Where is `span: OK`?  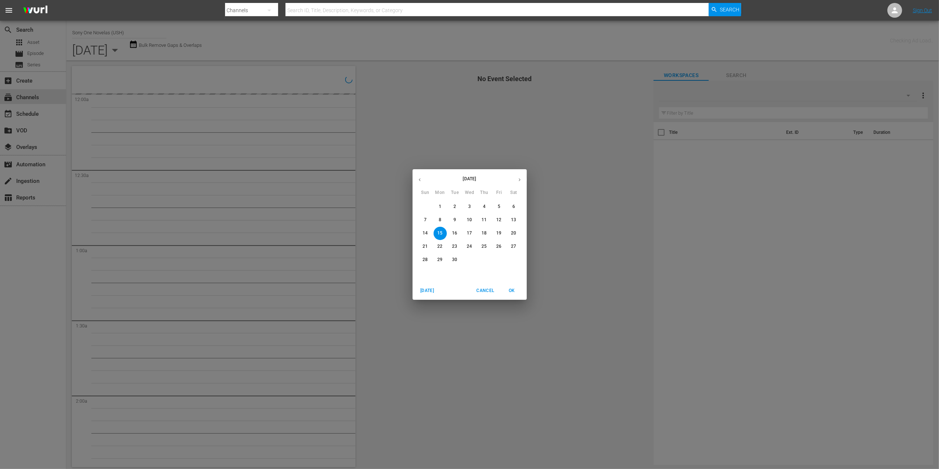 span: OK is located at coordinates (512, 290).